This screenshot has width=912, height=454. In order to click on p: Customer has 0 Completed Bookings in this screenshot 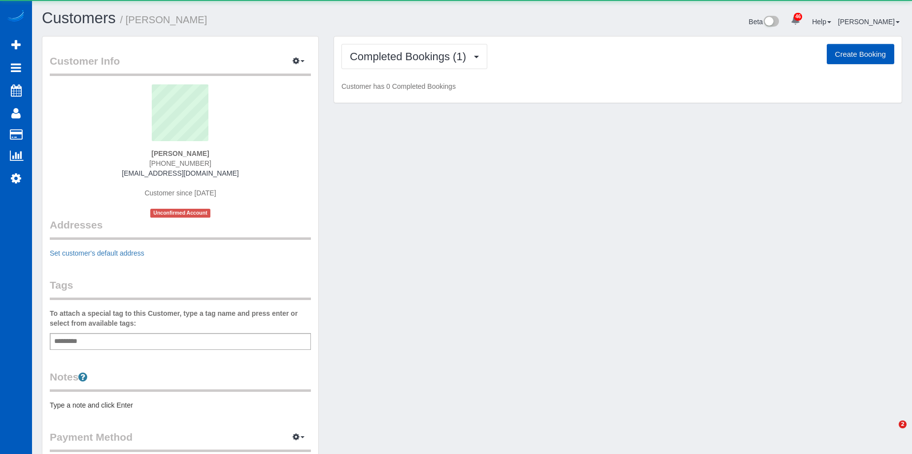, I will do `click(618, 86)`.